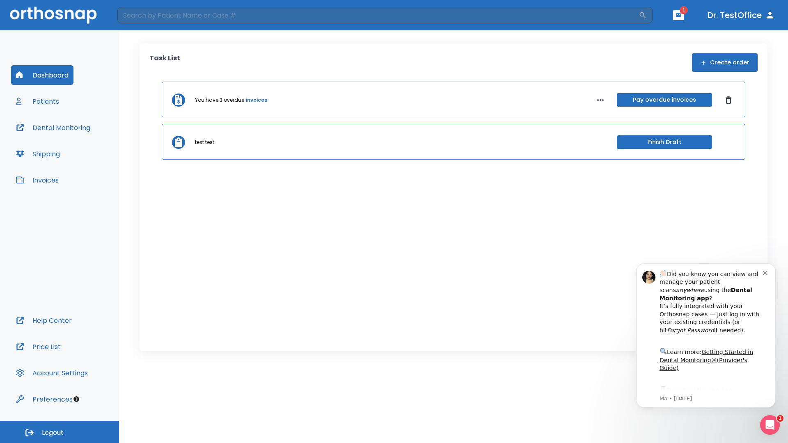  I want to click on i: anywhere, so click(66, 39).